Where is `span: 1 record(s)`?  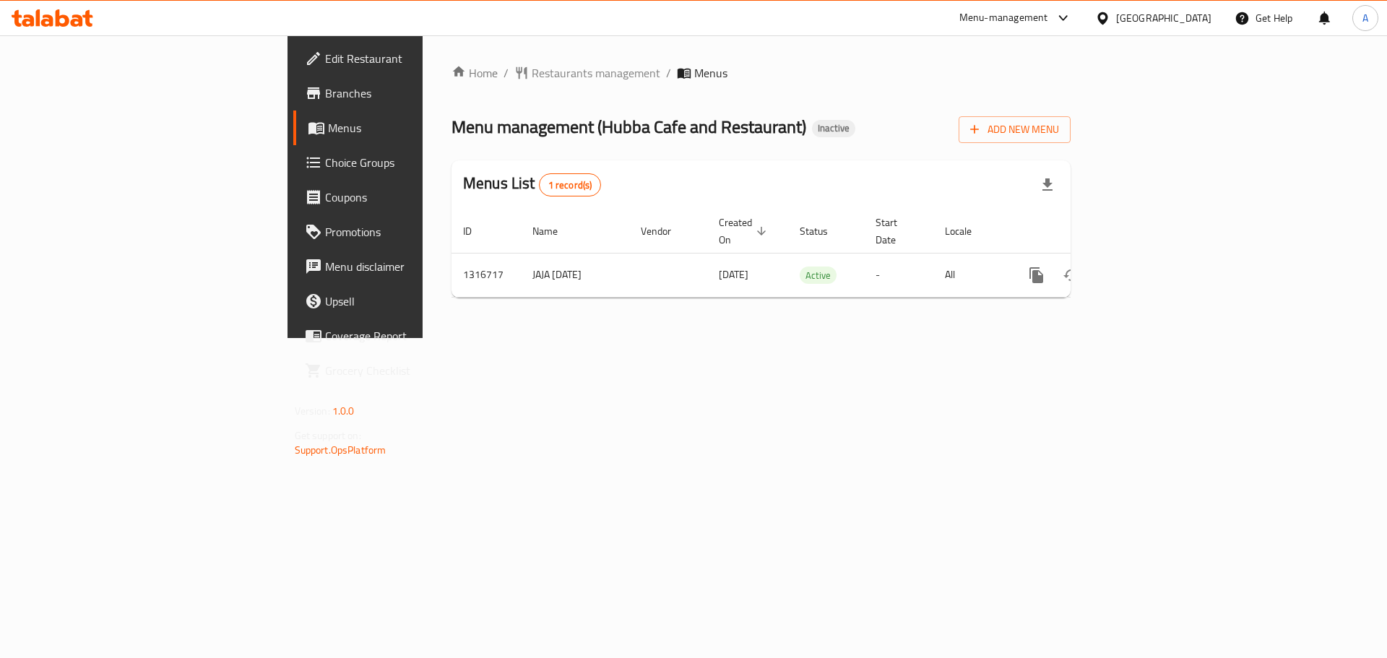
span: 1 record(s) is located at coordinates (570, 185).